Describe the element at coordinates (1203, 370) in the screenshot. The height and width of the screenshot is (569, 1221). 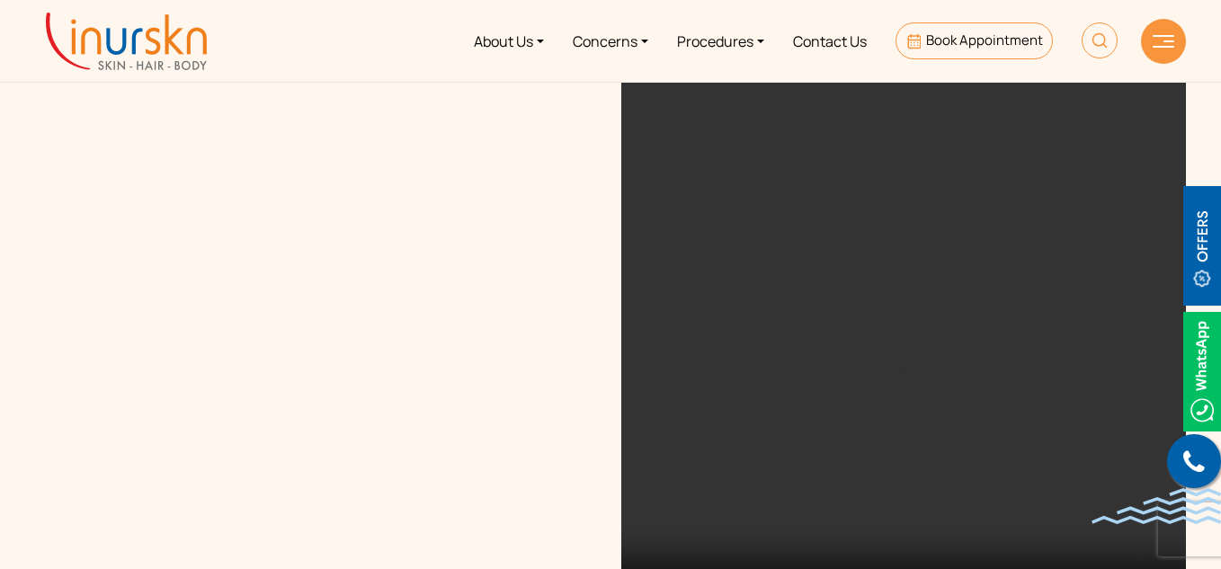
I see `a: Whatsappicon` at that location.